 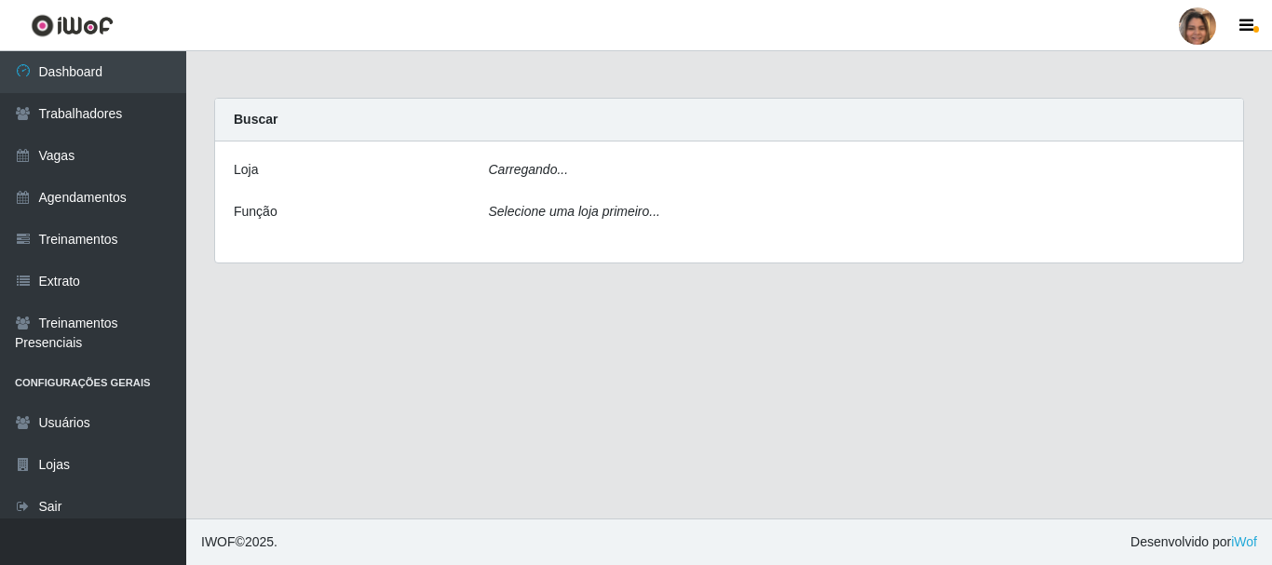 I want to click on i: Selecione uma loja primeiro..., so click(x=574, y=211).